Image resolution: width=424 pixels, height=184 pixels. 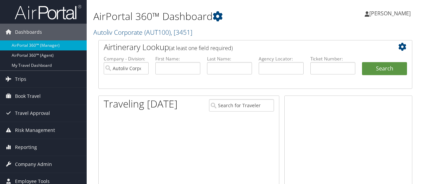 What do you see at coordinates (229, 59) in the screenshot?
I see `label: Last Name:` at bounding box center [229, 59].